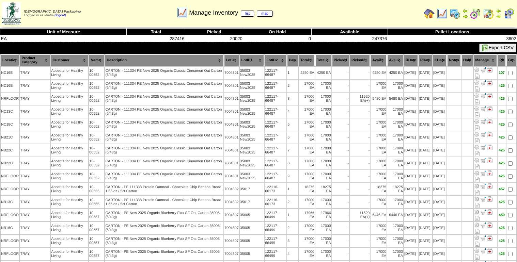 The width and height of the screenshot is (517, 262). I want to click on td: NC13C, so click(10, 112).